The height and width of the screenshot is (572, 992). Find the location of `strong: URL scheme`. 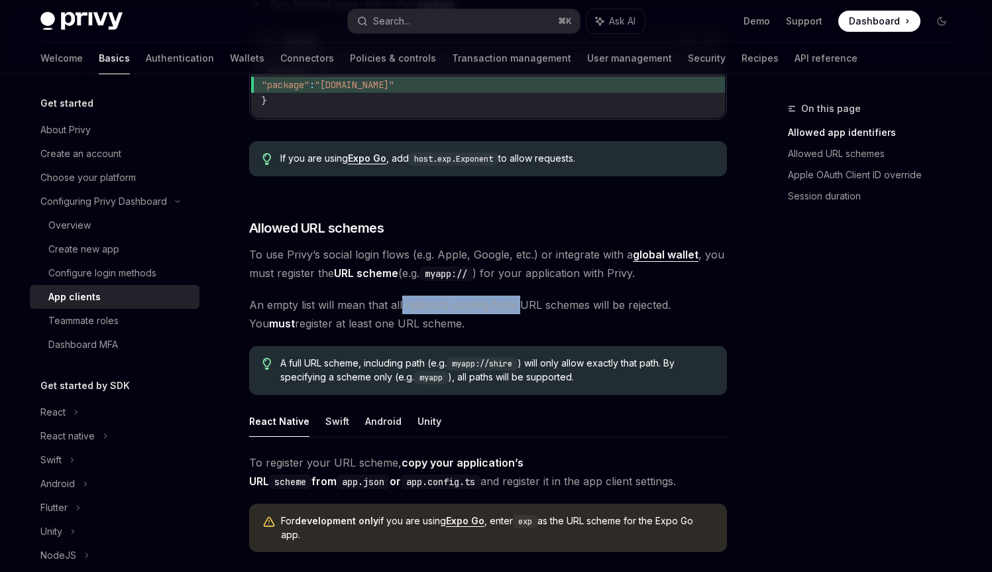

strong: URL scheme is located at coordinates (366, 273).